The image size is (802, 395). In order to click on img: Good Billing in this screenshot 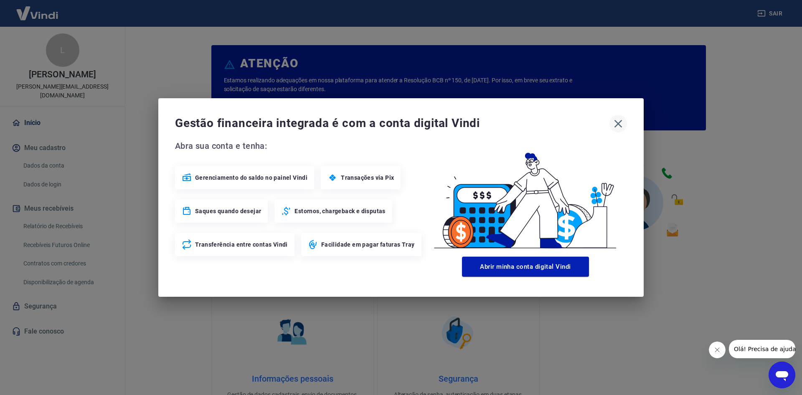, I will do `click(526, 196)`.